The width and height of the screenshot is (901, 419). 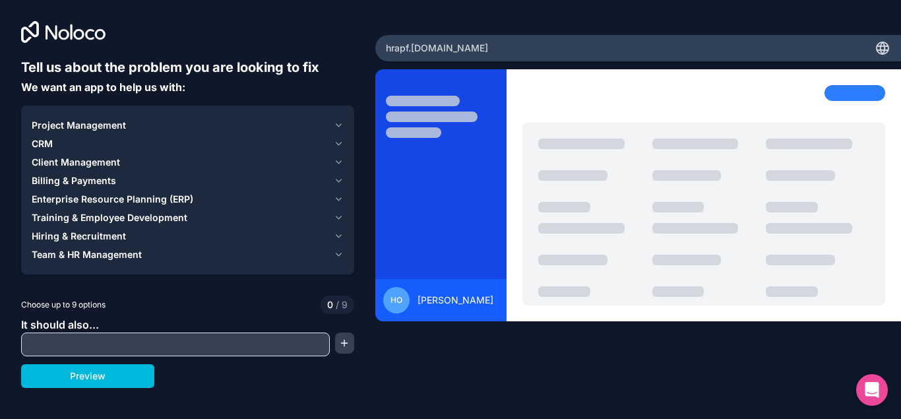 What do you see at coordinates (42, 144) in the screenshot?
I see `span: CRM` at bounding box center [42, 144].